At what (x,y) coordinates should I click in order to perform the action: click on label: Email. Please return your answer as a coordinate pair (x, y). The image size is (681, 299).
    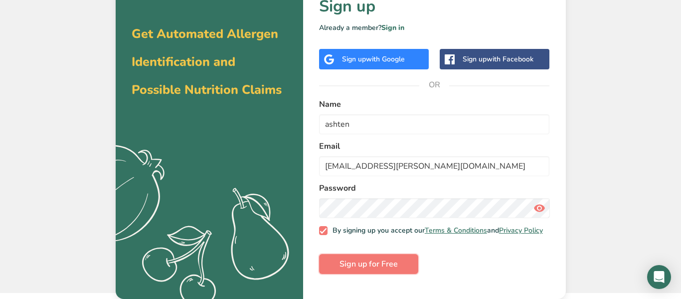
    Looking at the image, I should click on (434, 146).